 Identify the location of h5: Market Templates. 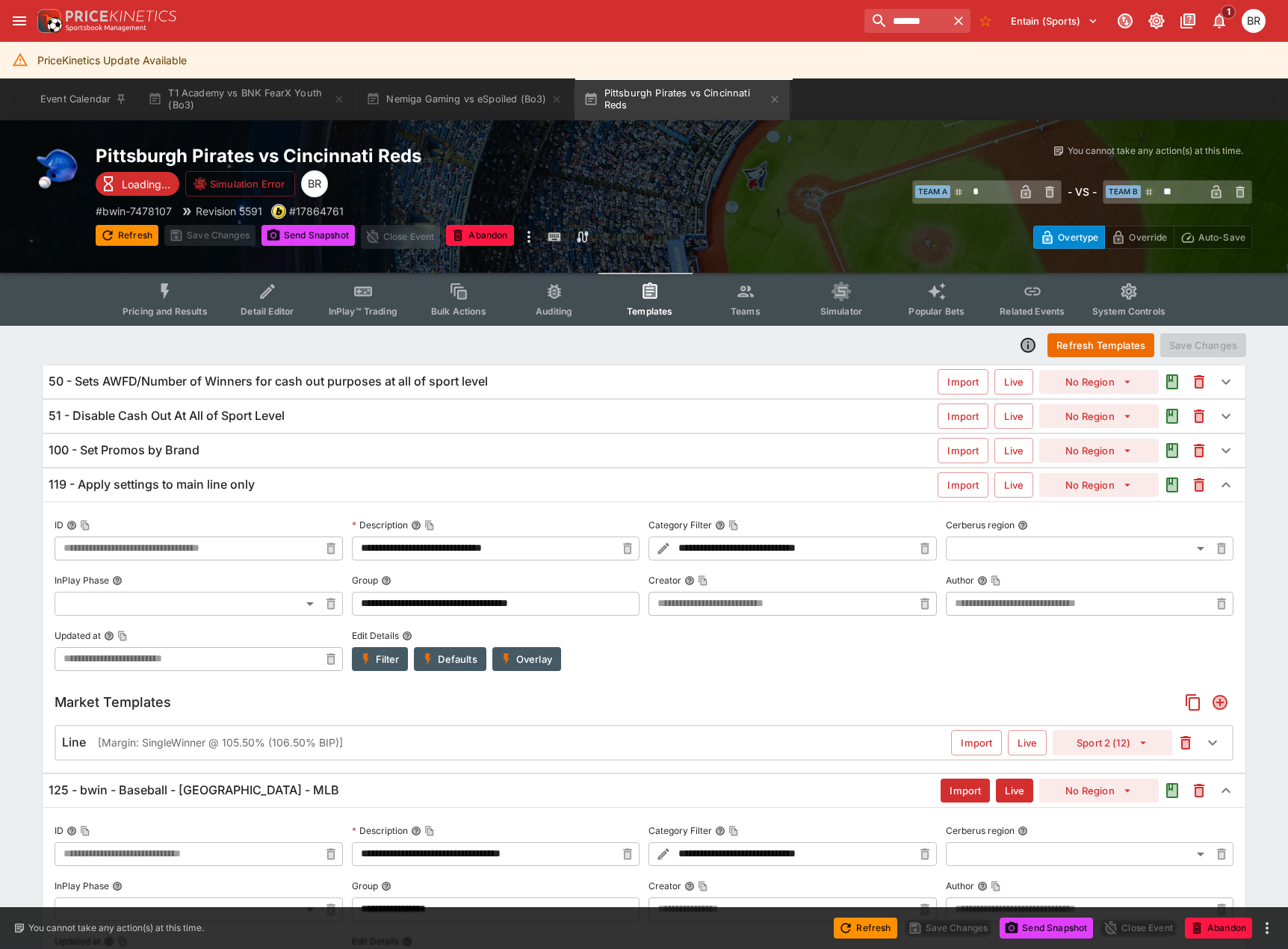
(113, 701).